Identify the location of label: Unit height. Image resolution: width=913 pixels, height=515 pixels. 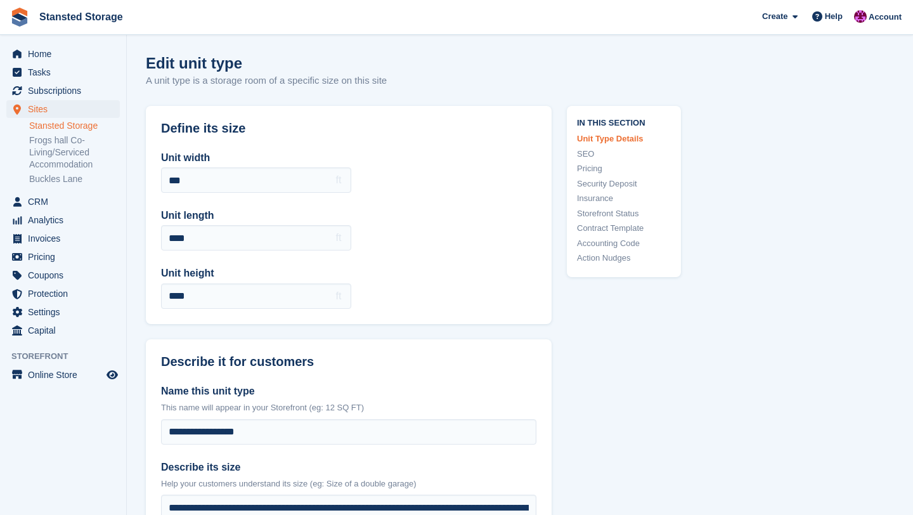
(256, 273).